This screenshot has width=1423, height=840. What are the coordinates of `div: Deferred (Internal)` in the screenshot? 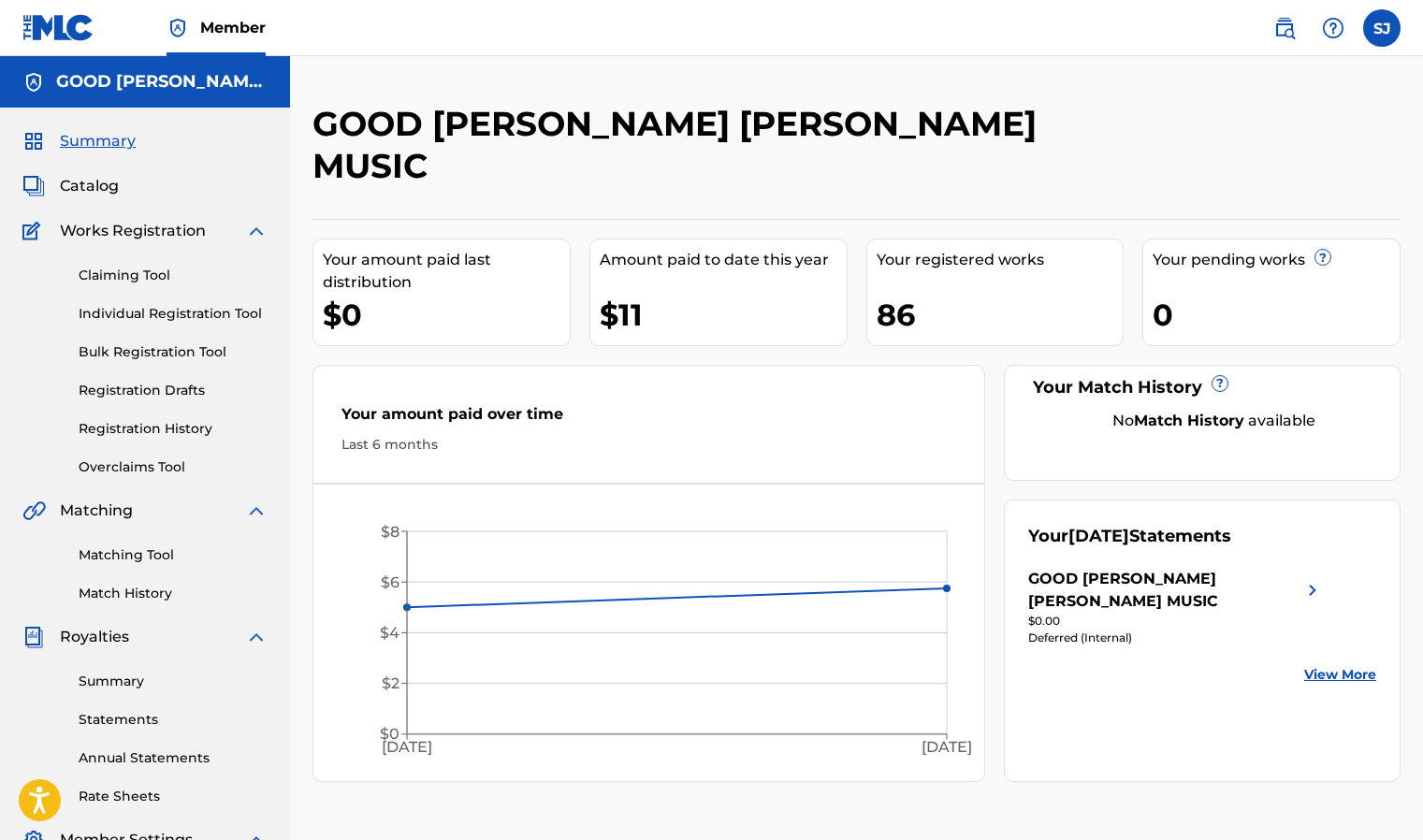 It's located at (1176, 638).